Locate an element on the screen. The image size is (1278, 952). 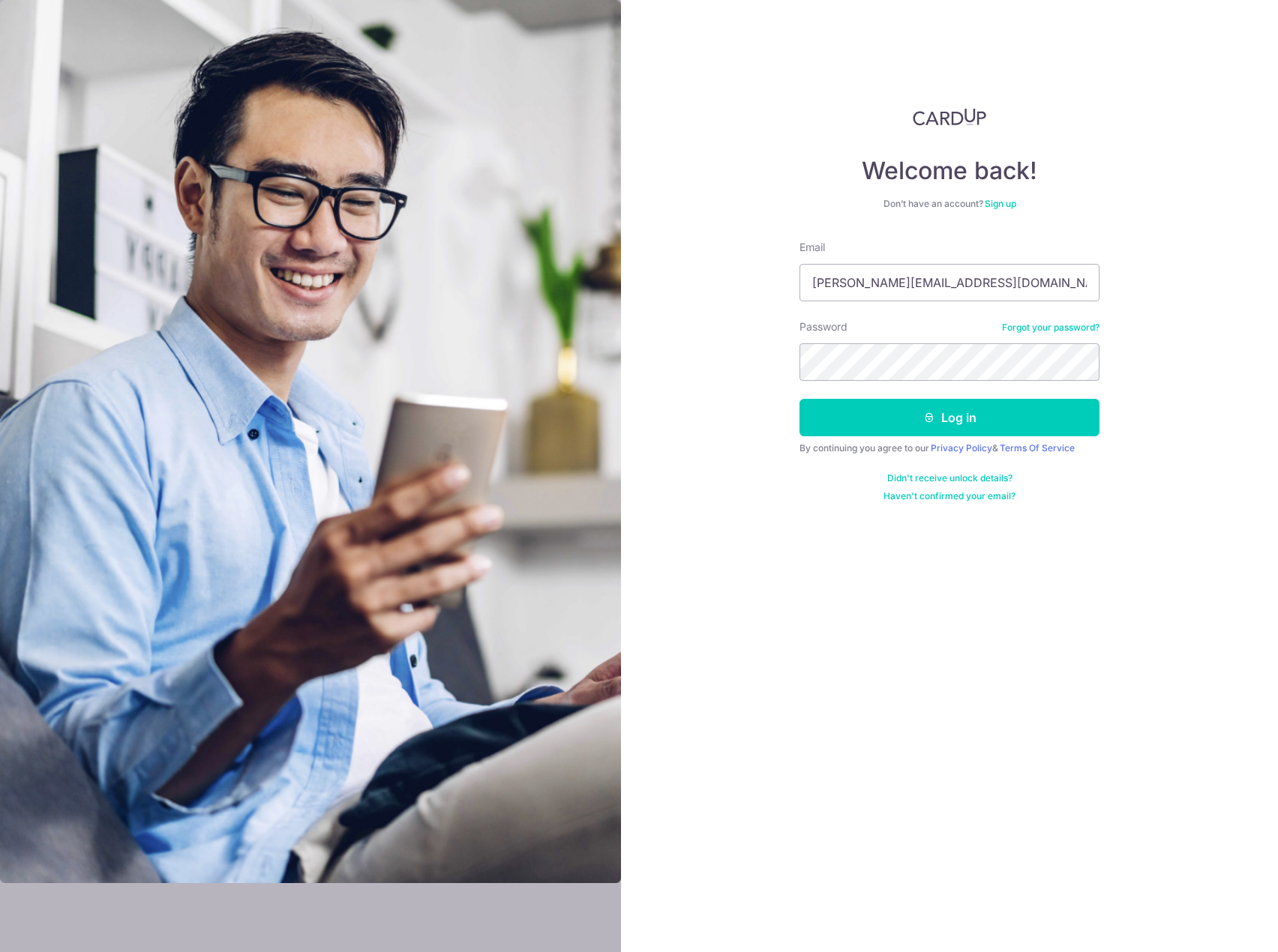
div: By continuing you agree to our & is located at coordinates (950, 449).